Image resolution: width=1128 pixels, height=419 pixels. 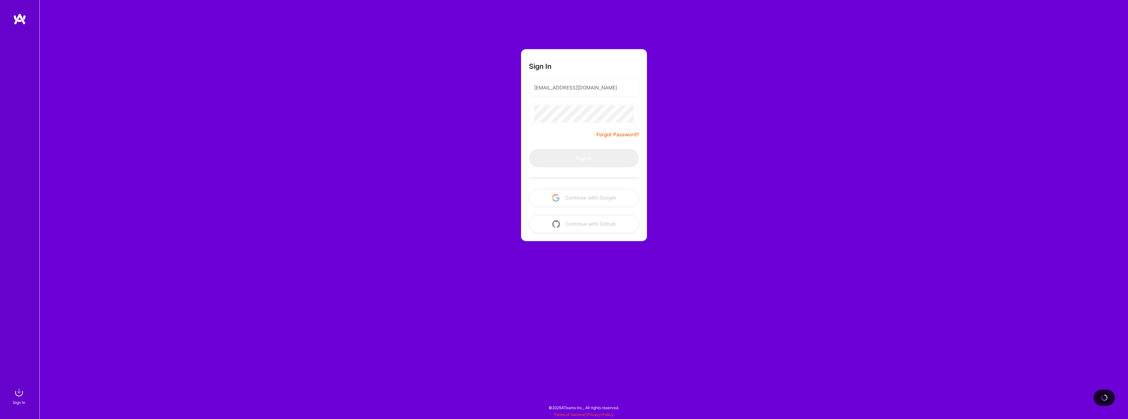 What do you see at coordinates (618, 135) in the screenshot?
I see `a: Forgot Password?` at bounding box center [618, 135].